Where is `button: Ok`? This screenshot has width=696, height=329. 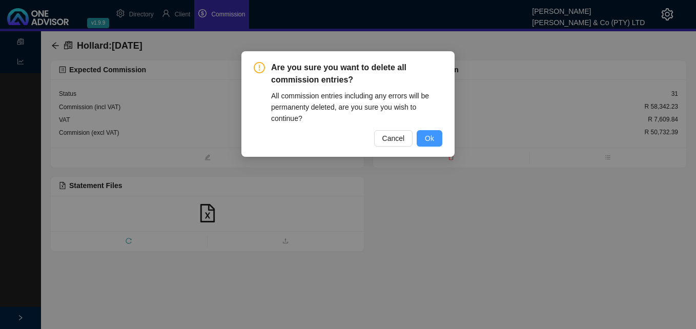 button: Ok is located at coordinates (429, 138).